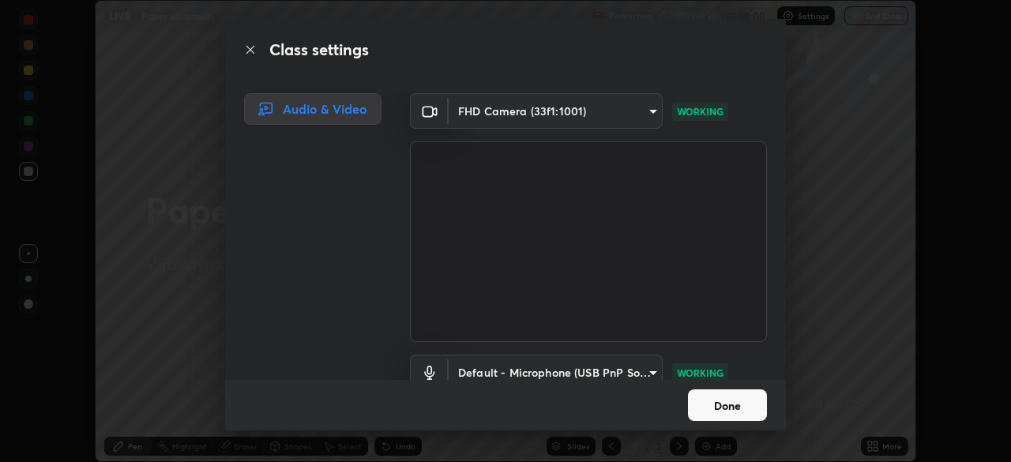 This screenshot has width=1011, height=462. I want to click on h2: Class settings, so click(319, 50).